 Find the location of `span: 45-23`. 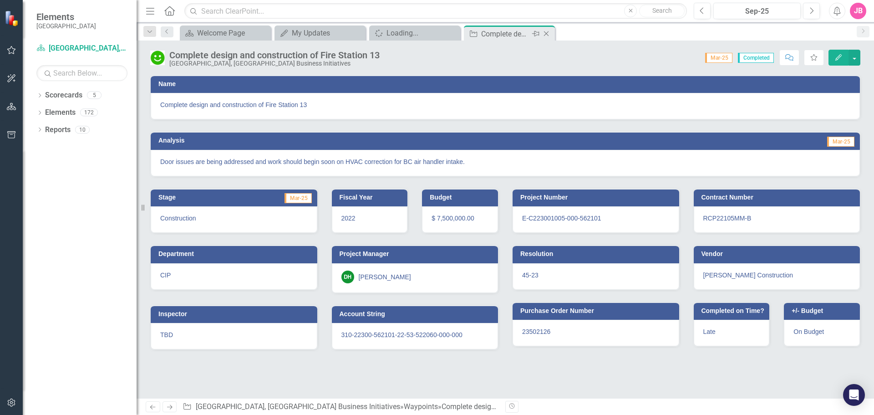

span: 45-23 is located at coordinates (530, 275).